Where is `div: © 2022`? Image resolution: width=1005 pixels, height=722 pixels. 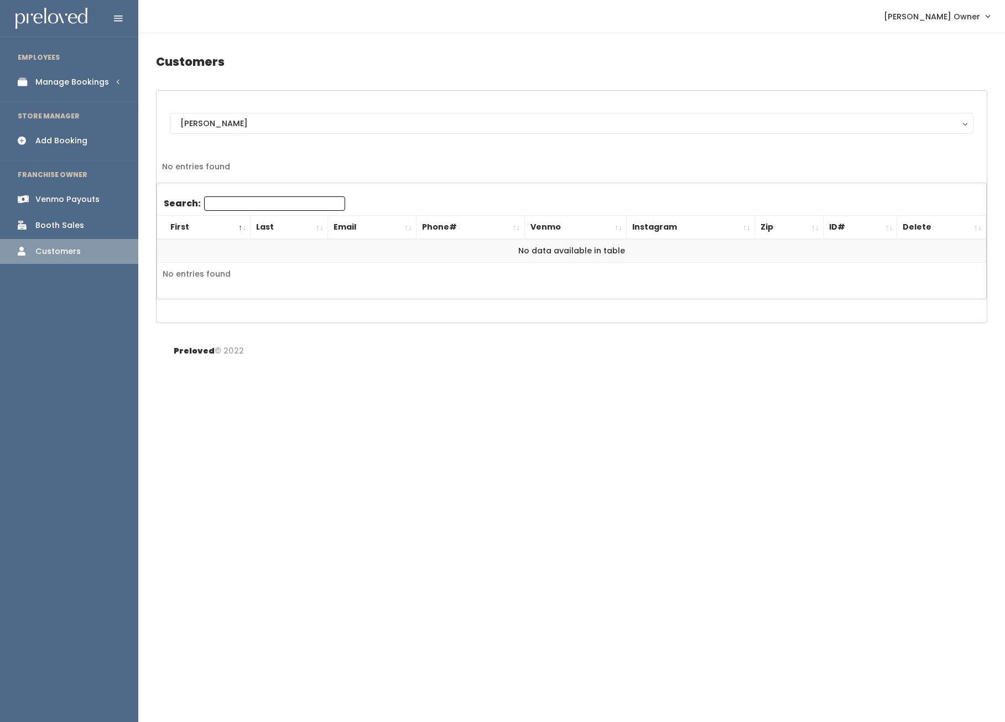 div: © 2022 is located at coordinates (209, 346).